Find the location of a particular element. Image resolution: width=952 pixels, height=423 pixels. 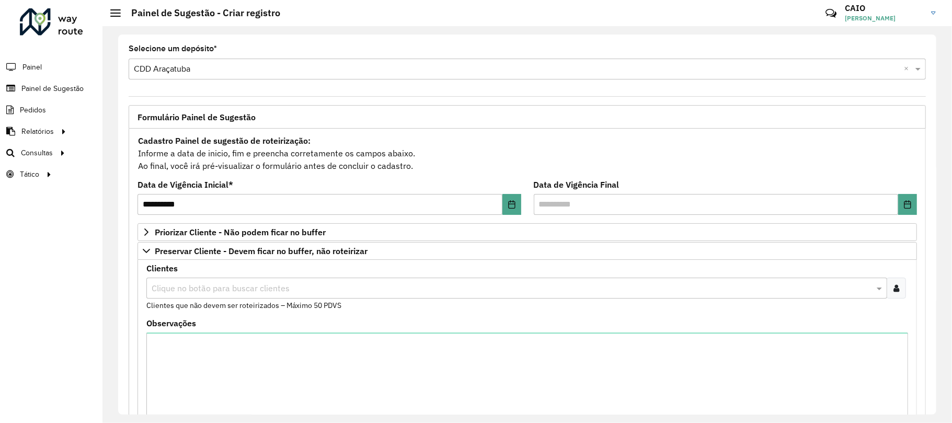

strong: Cadastro Painel de sugestão de roteirização: is located at coordinates (224, 141).